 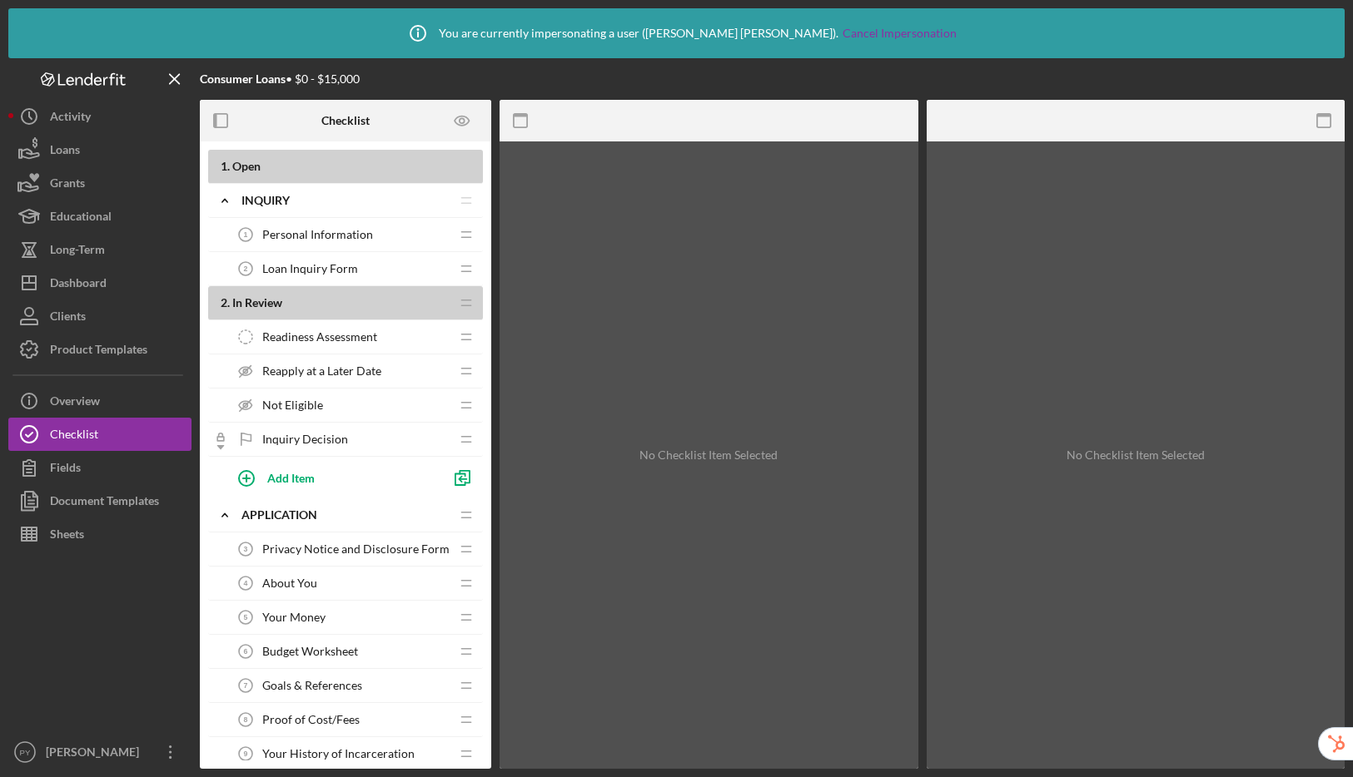 I want to click on a: Educational, so click(x=100, y=216).